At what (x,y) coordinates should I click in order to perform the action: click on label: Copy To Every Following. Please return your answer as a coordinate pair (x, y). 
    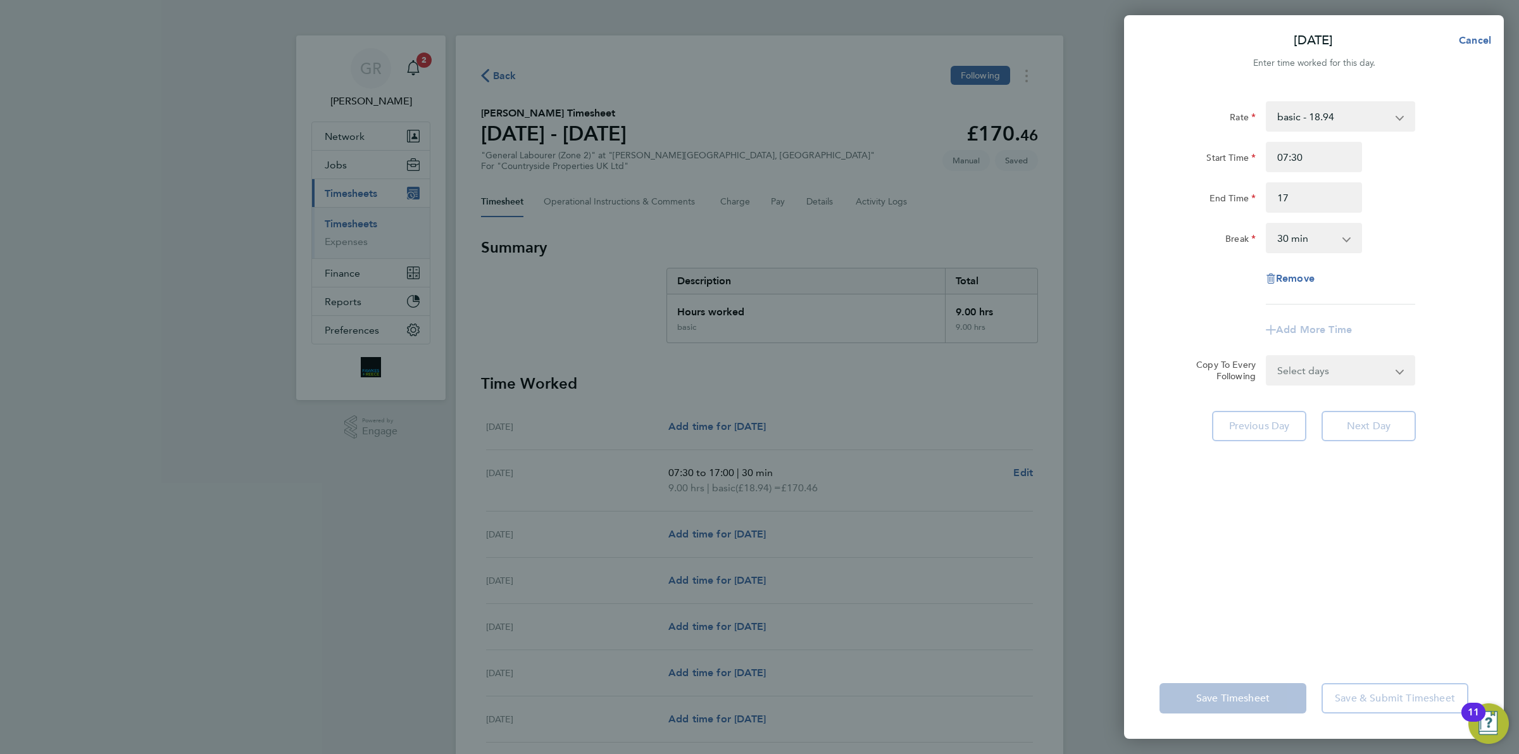
    Looking at the image, I should click on (1221, 370).